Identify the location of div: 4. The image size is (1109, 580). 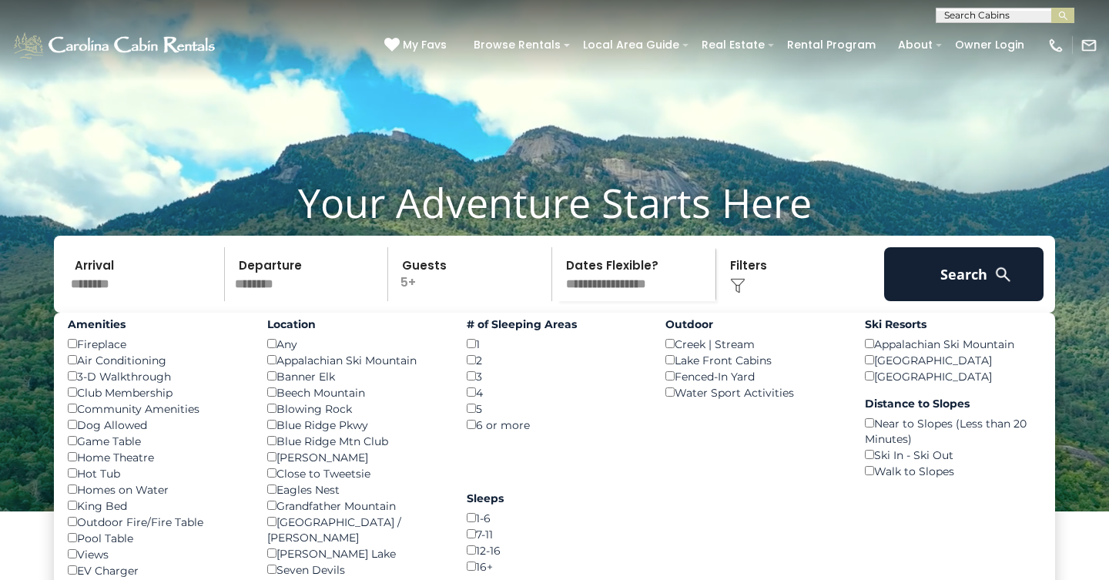
(555, 392).